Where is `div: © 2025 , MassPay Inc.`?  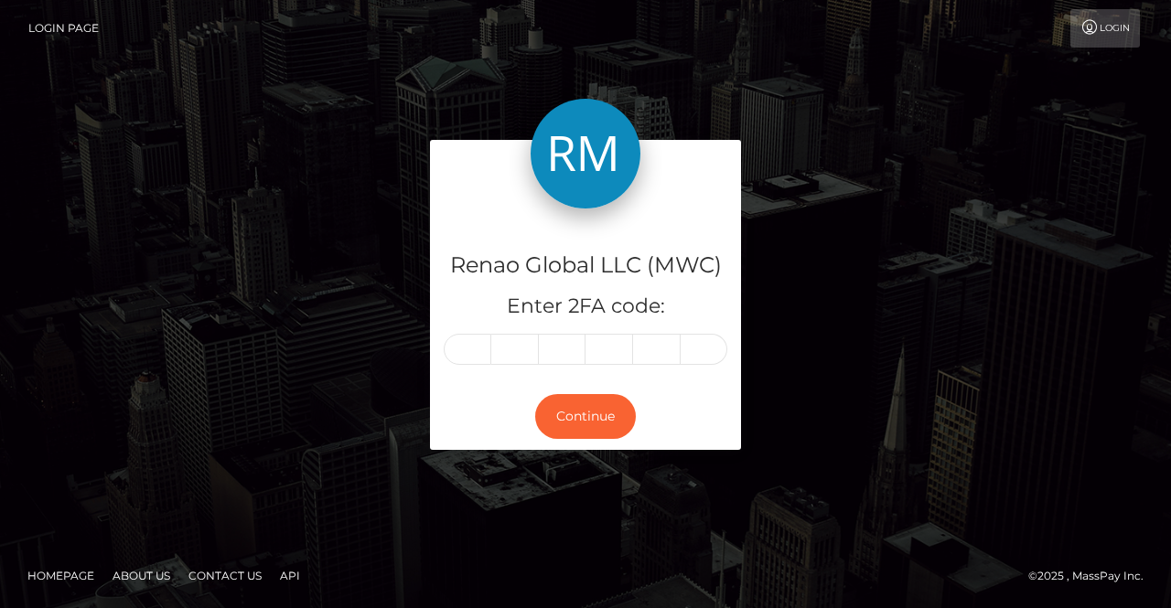
div: © 2025 , MassPay Inc. is located at coordinates (1092, 576).